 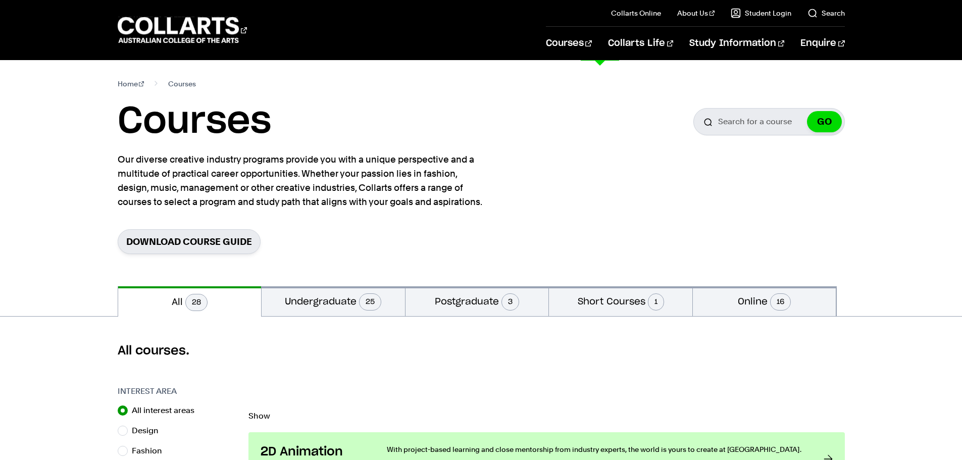 What do you see at coordinates (656, 302) in the screenshot?
I see `span: 1` at bounding box center [656, 302].